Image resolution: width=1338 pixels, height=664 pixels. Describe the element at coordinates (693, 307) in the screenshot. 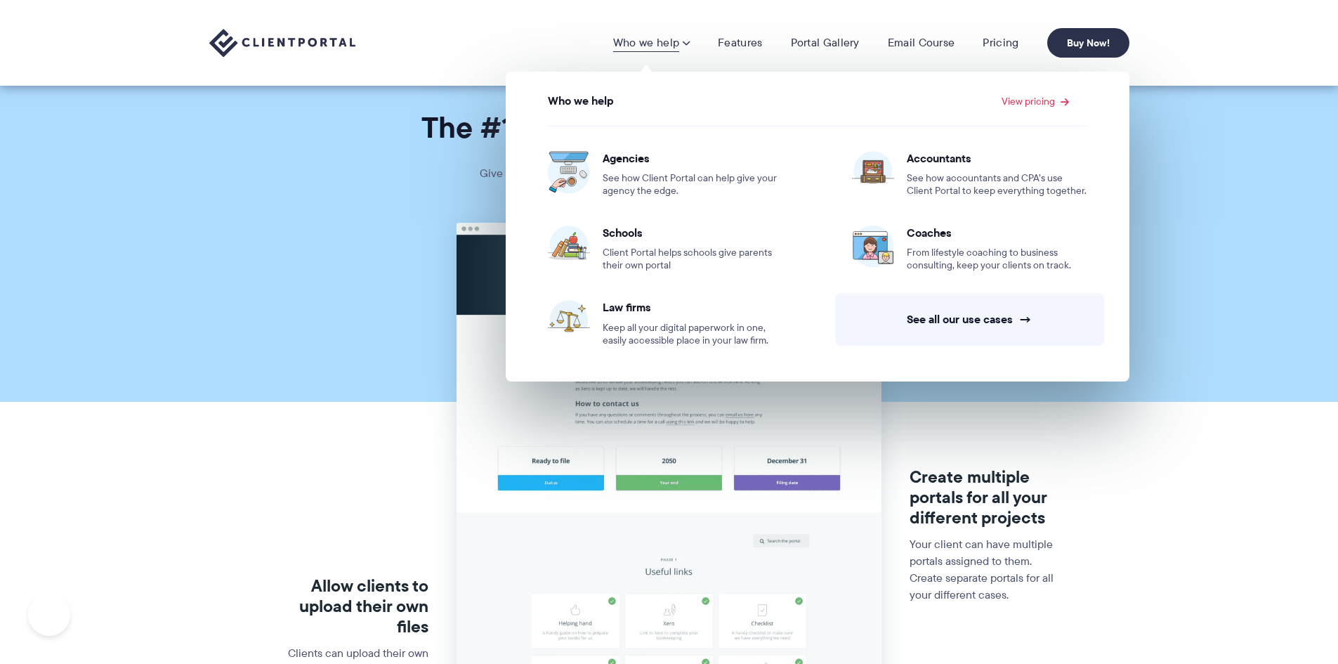

I see `span: Law firms` at that location.